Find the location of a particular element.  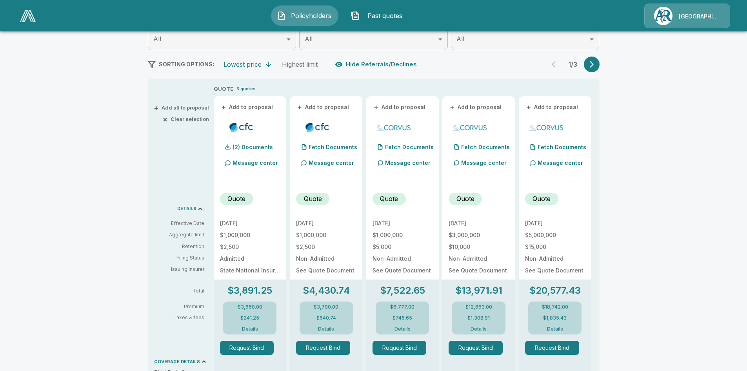

p: Premium is located at coordinates (182, 306).